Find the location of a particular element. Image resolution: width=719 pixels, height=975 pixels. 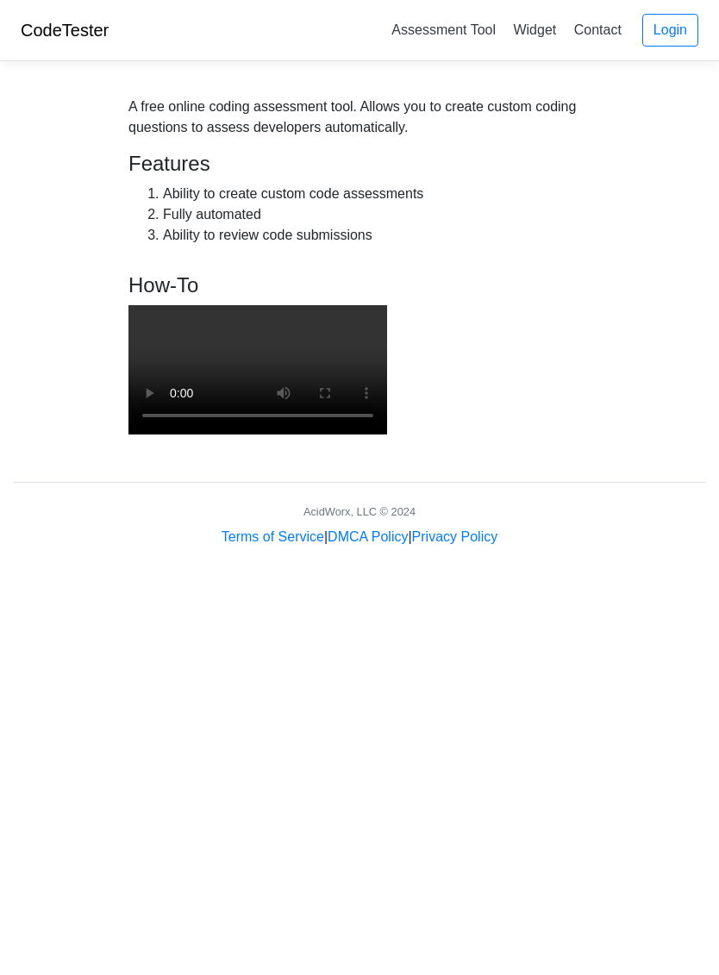

a: Privacy Policy is located at coordinates (455, 536).